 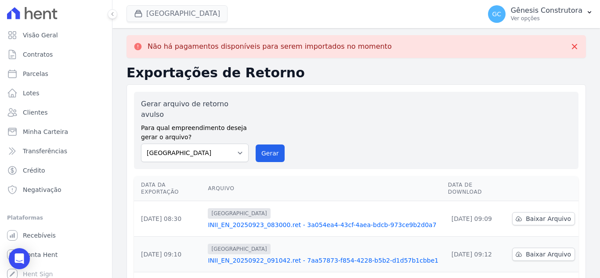 I want to click on span: Parcelas, so click(x=36, y=74).